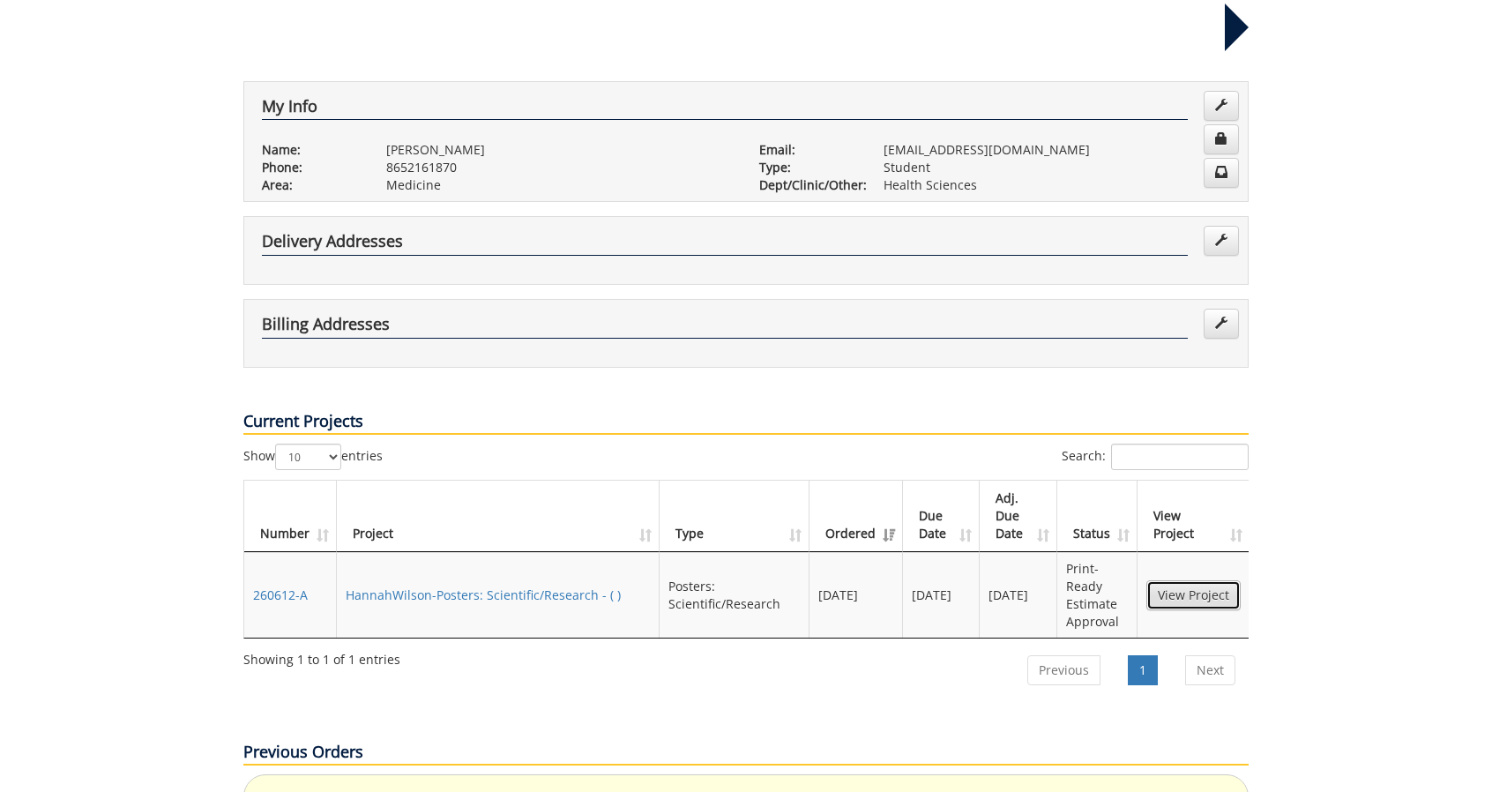 Image resolution: width=1492 pixels, height=792 pixels. Describe the element at coordinates (1222, 106) in the screenshot. I see `a: Edit Info` at that location.